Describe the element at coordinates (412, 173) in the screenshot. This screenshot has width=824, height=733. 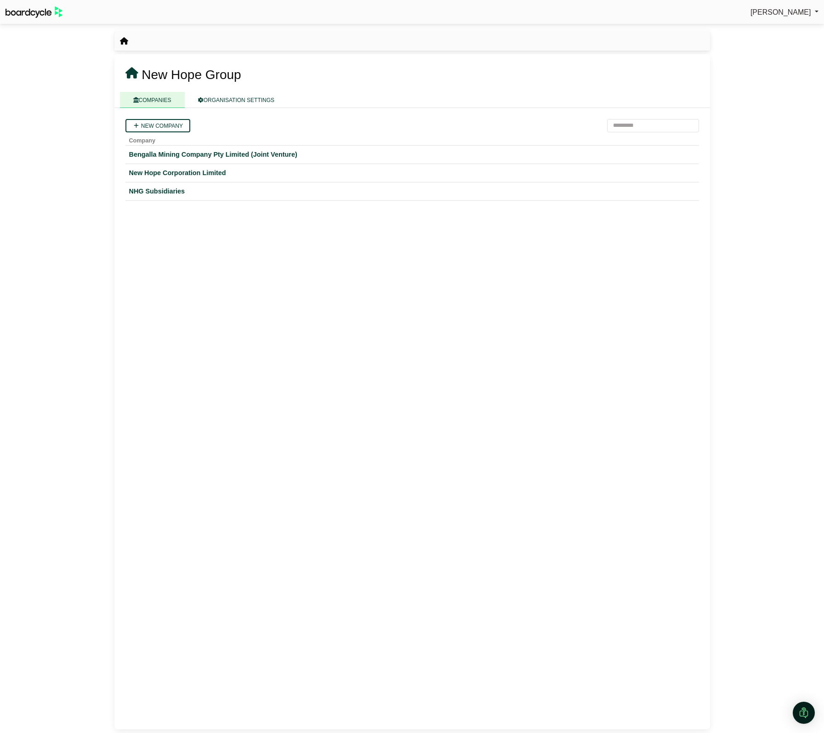
I see `a: New Hope Corporation Limited` at that location.